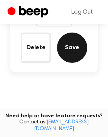  I want to click on button: Delete Audio Record, so click(36, 48).